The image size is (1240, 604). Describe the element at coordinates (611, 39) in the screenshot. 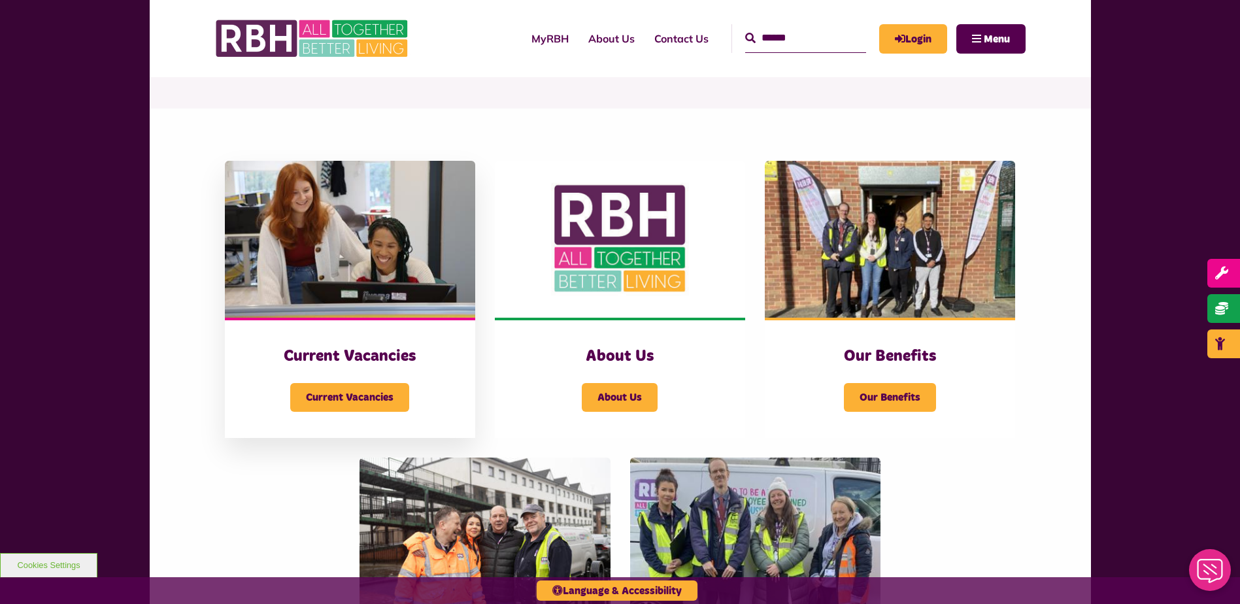

I see `a: About Us` at that location.